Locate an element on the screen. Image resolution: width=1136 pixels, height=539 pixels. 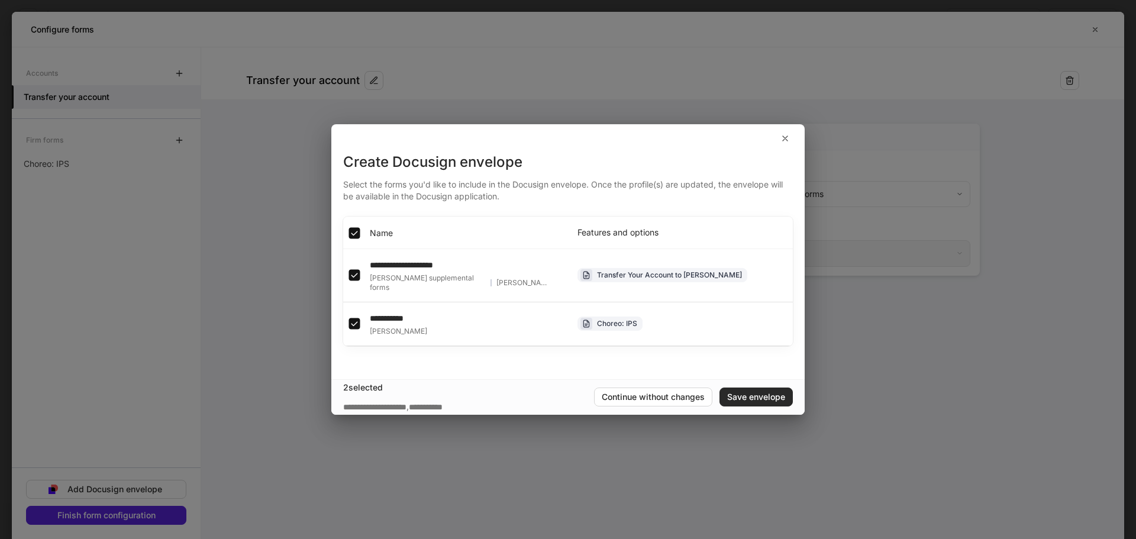
button: Save envelope is located at coordinates (756, 397).